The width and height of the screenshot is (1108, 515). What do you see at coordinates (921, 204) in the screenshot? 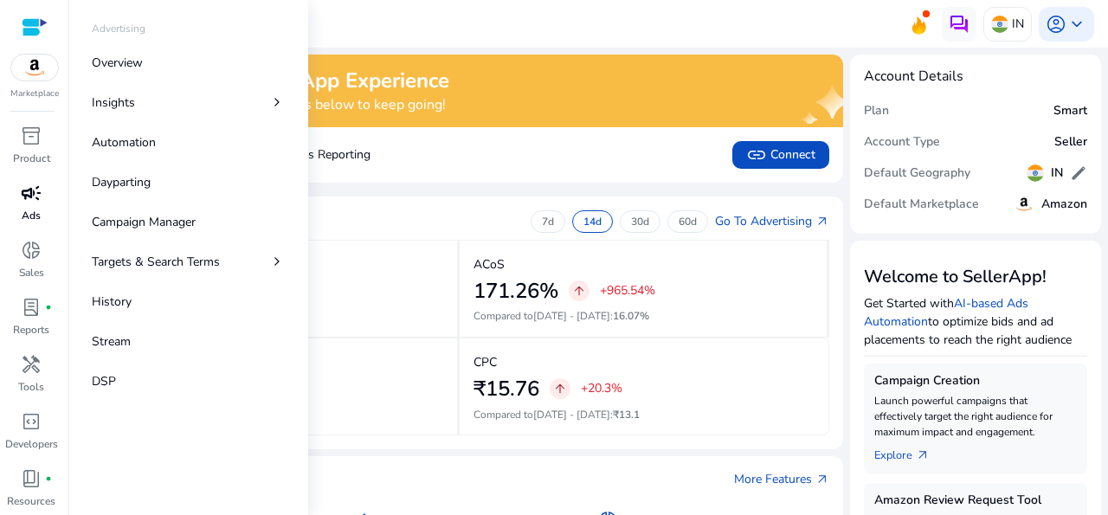
I see `h5: Default Marketplace` at bounding box center [921, 204].